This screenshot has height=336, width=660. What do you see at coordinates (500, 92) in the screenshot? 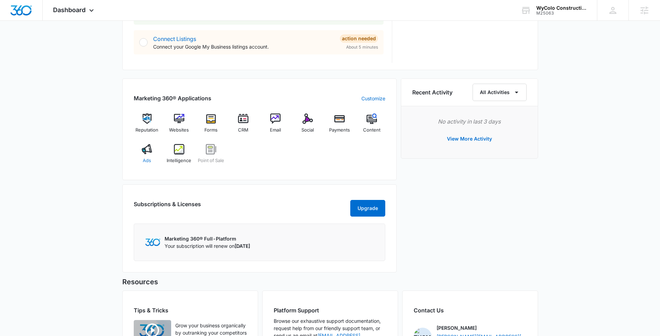
I see `button: All Activities` at bounding box center [500, 92].